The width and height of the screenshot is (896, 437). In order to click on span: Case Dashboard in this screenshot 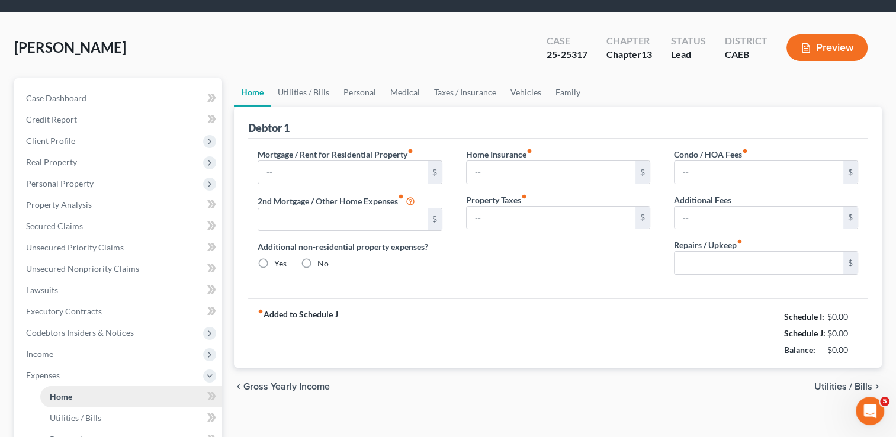, I will do `click(56, 98)`.